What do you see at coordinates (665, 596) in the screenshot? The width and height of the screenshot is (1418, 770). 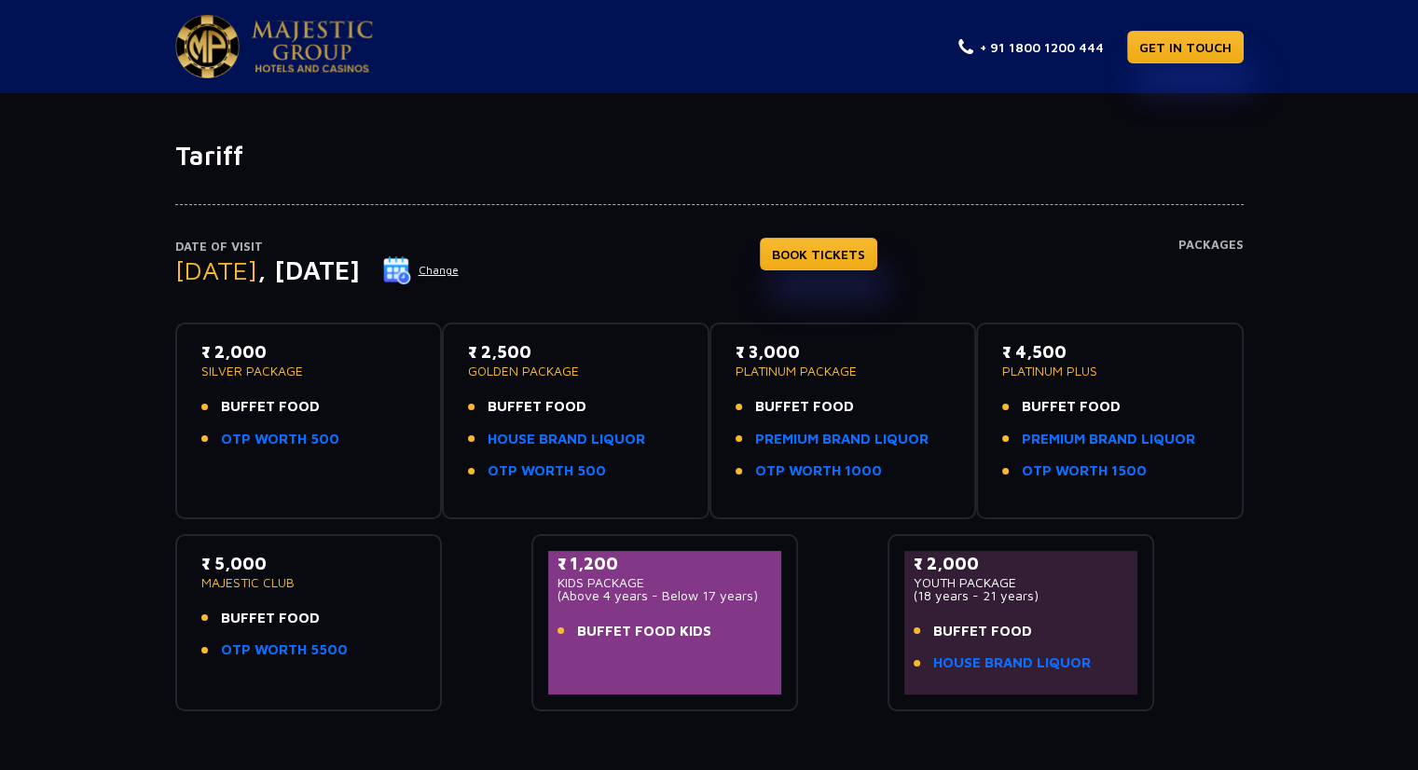 I see `p: (Above 4 years - Below 17 years)` at bounding box center [665, 596].